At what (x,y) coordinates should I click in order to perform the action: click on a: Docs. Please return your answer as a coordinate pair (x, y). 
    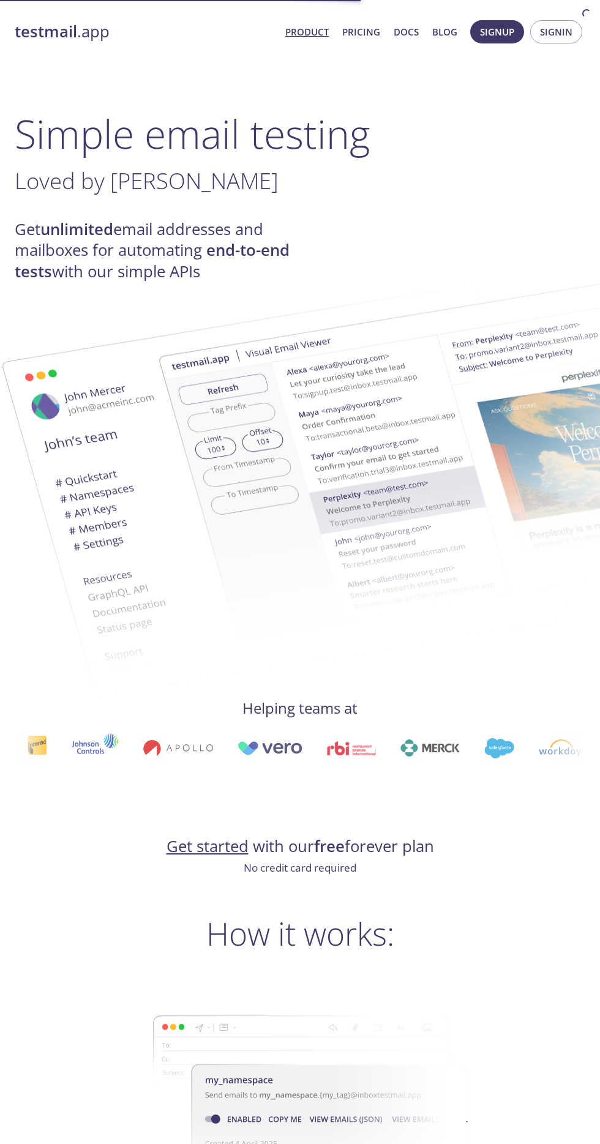
    Looking at the image, I should click on (406, 32).